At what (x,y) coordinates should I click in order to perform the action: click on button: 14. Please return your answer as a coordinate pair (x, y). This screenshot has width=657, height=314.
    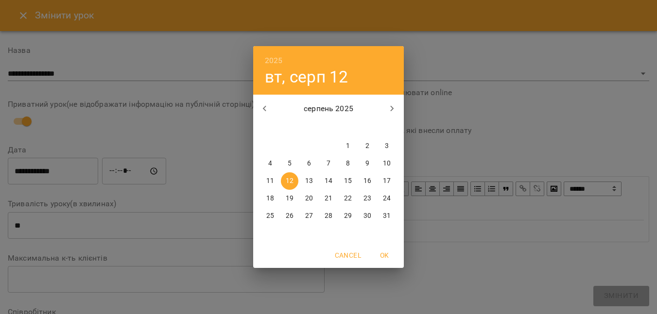
    Looking at the image, I should click on (328, 181).